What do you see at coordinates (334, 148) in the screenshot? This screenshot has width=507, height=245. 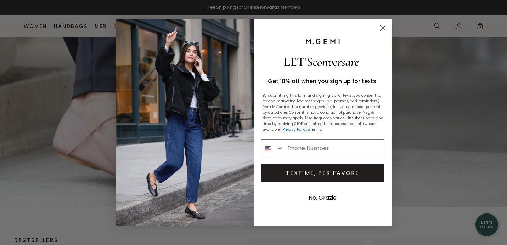 I see `input: Phone Number` at bounding box center [334, 148].